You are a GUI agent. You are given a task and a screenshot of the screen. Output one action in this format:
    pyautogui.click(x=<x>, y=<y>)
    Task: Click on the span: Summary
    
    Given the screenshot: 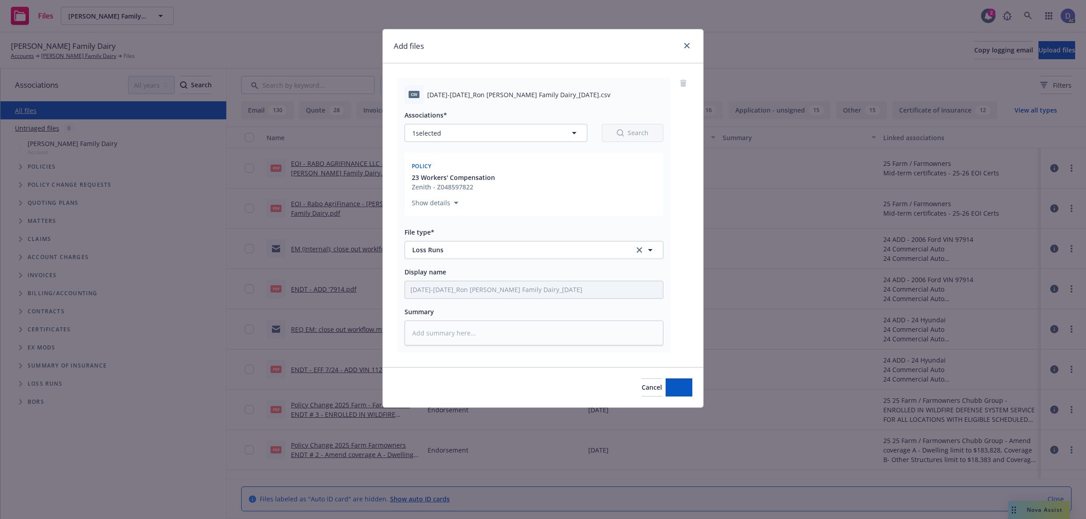 What is the action you would take?
    pyautogui.click(x=419, y=312)
    